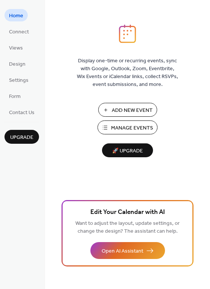  I want to click on span: Manage Events, so click(132, 128).